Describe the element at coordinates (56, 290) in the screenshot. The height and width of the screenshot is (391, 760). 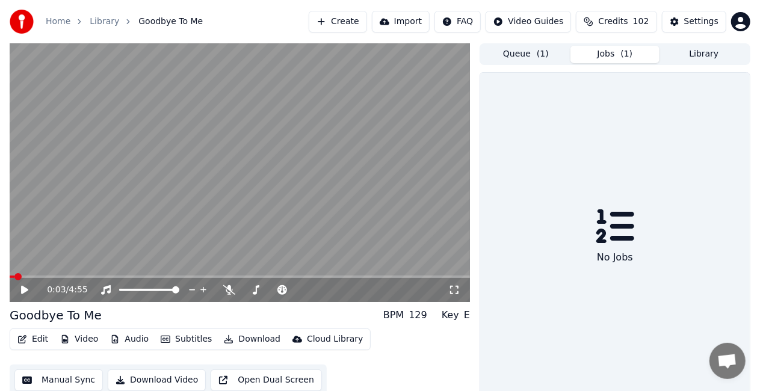
I see `span: 0:03` at that location.